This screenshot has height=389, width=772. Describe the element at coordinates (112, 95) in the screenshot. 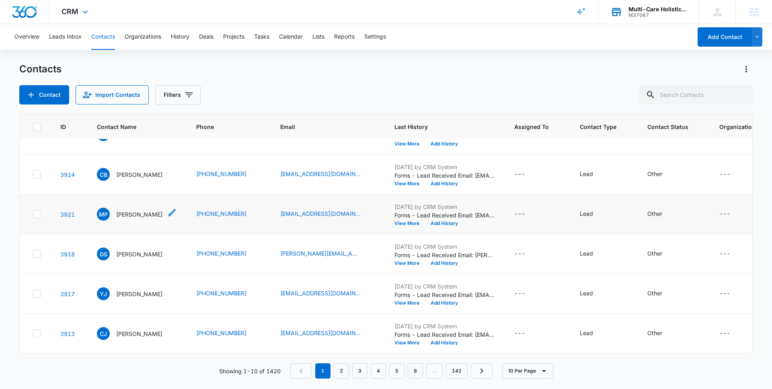

I see `button: Import Contacts` at that location.